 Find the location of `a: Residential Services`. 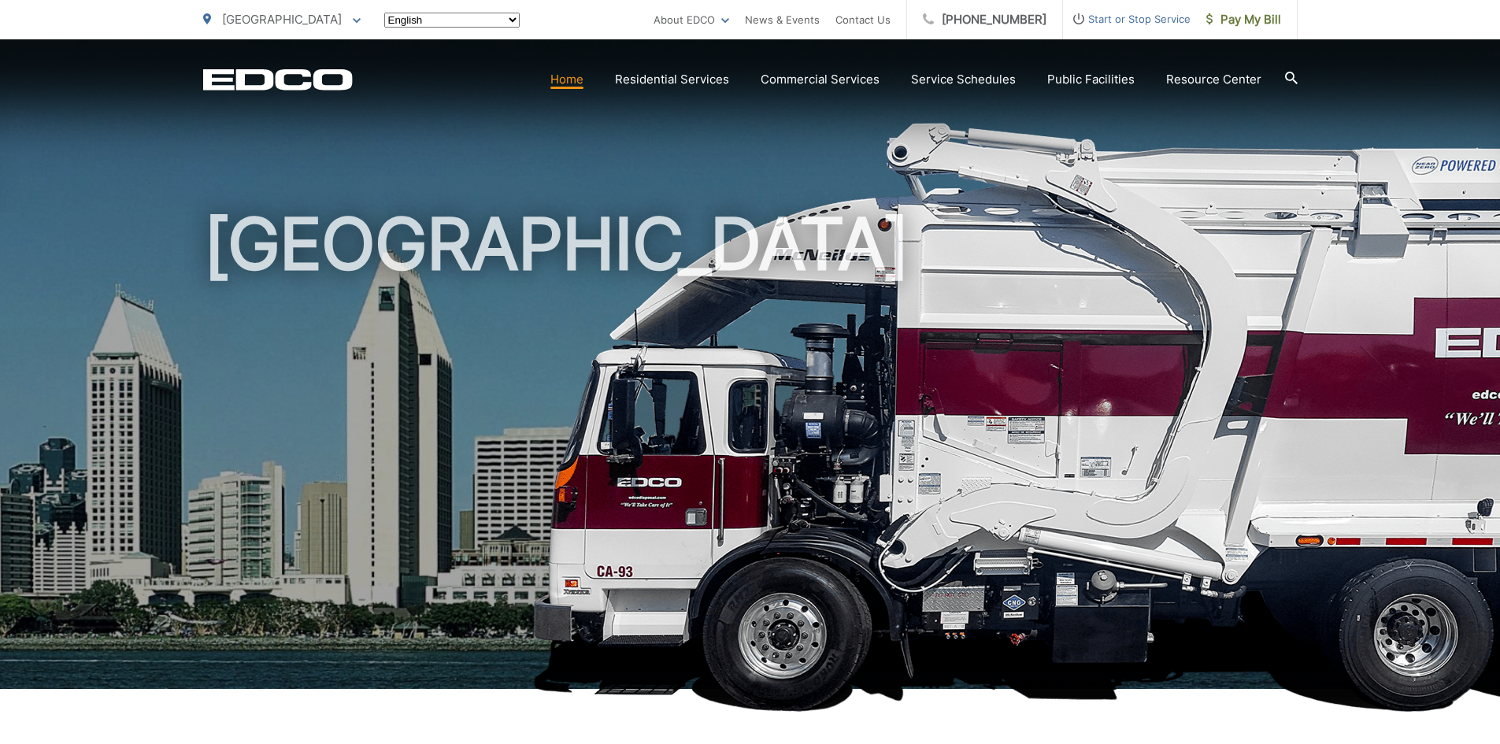

a: Residential Services is located at coordinates (672, 80).